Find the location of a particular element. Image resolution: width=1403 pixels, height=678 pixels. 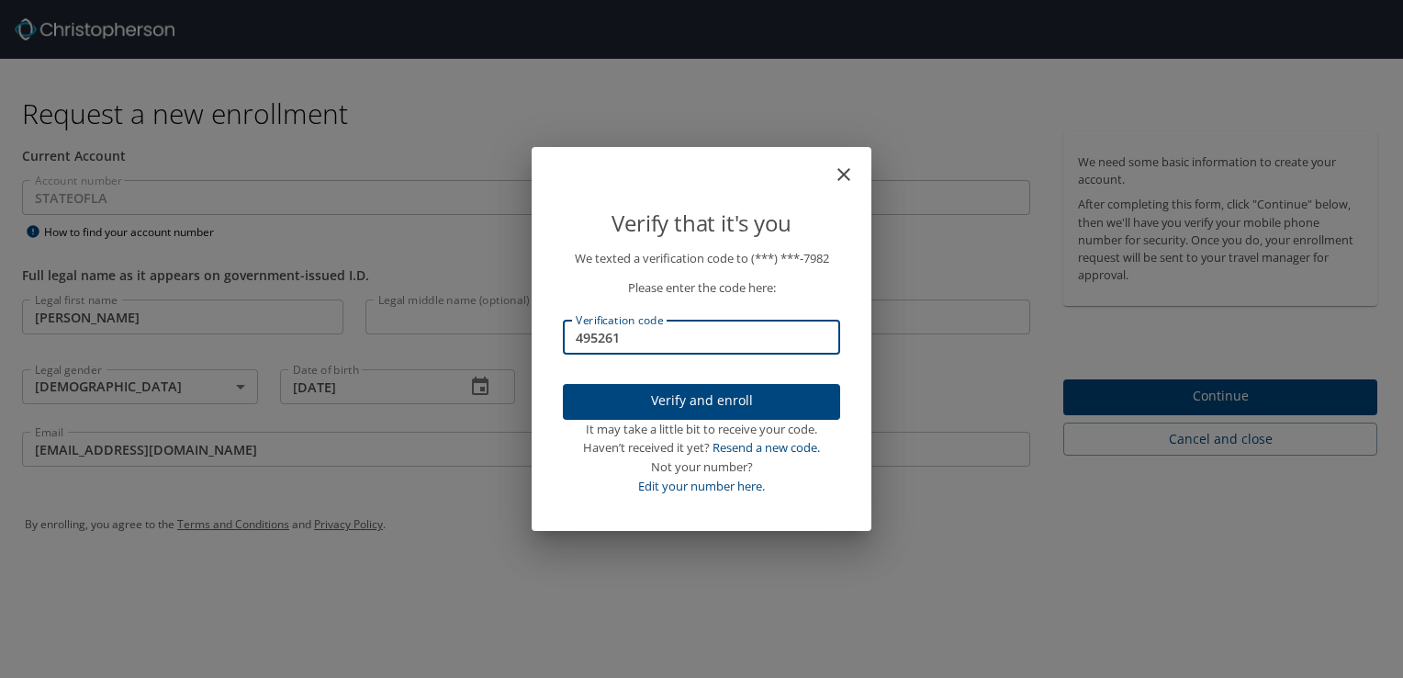

button: Verify and enroll is located at coordinates (702, 401).